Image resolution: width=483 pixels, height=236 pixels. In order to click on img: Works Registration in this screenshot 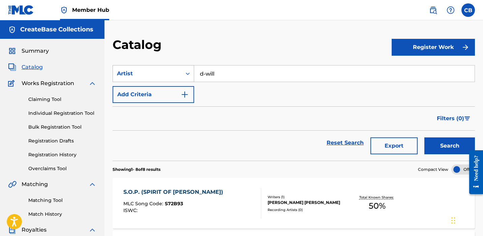, I will do `click(12, 83)`.